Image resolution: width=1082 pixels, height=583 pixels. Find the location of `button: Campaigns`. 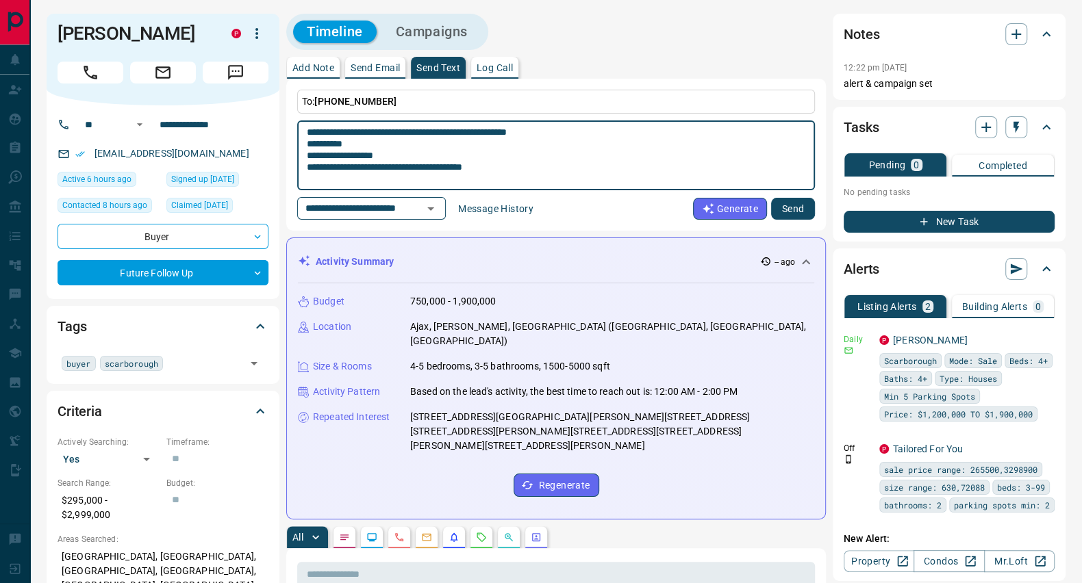

button: Campaigns is located at coordinates (431, 31).